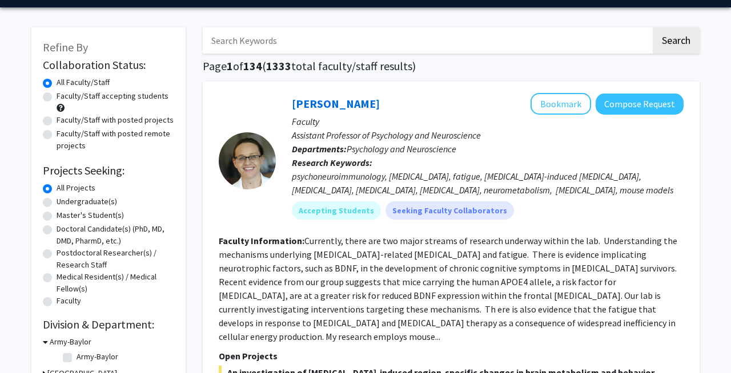  Describe the element at coordinates (230, 66) in the screenshot. I see `span: 1` at that location.